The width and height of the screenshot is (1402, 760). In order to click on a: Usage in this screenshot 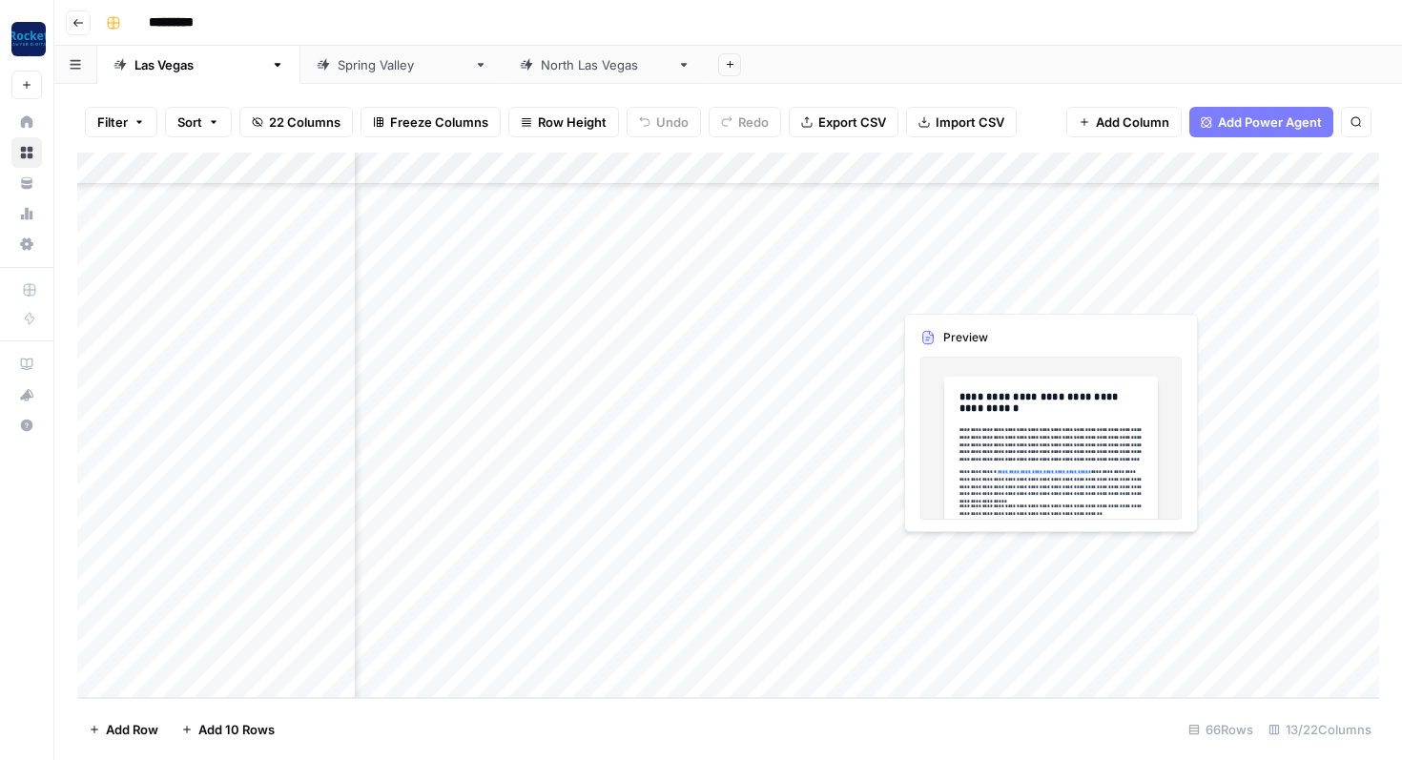, I will do `click(27, 214)`.